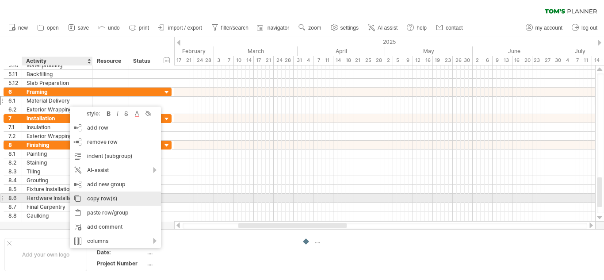 This screenshot has width=604, height=280. What do you see at coordinates (57, 162) in the screenshot?
I see `div: Staining` at bounding box center [57, 162].